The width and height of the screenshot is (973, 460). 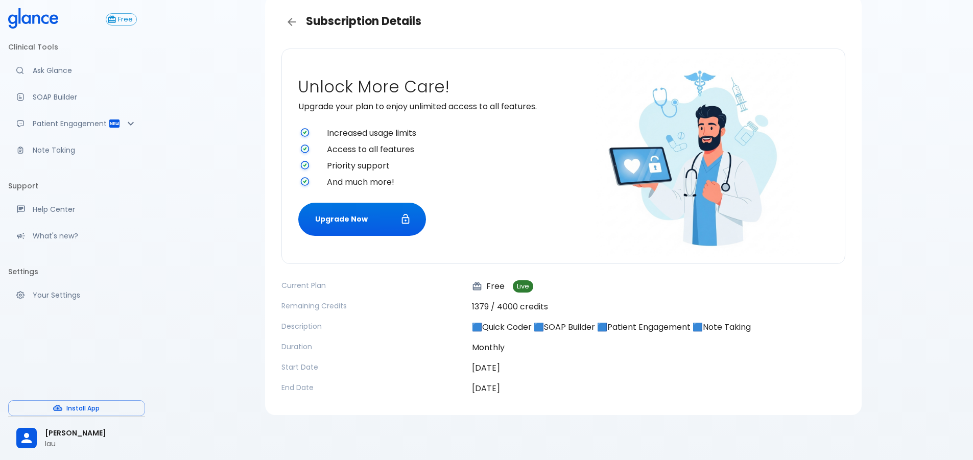 I want to click on p: 1379 / 4000 credits, so click(x=658, y=307).